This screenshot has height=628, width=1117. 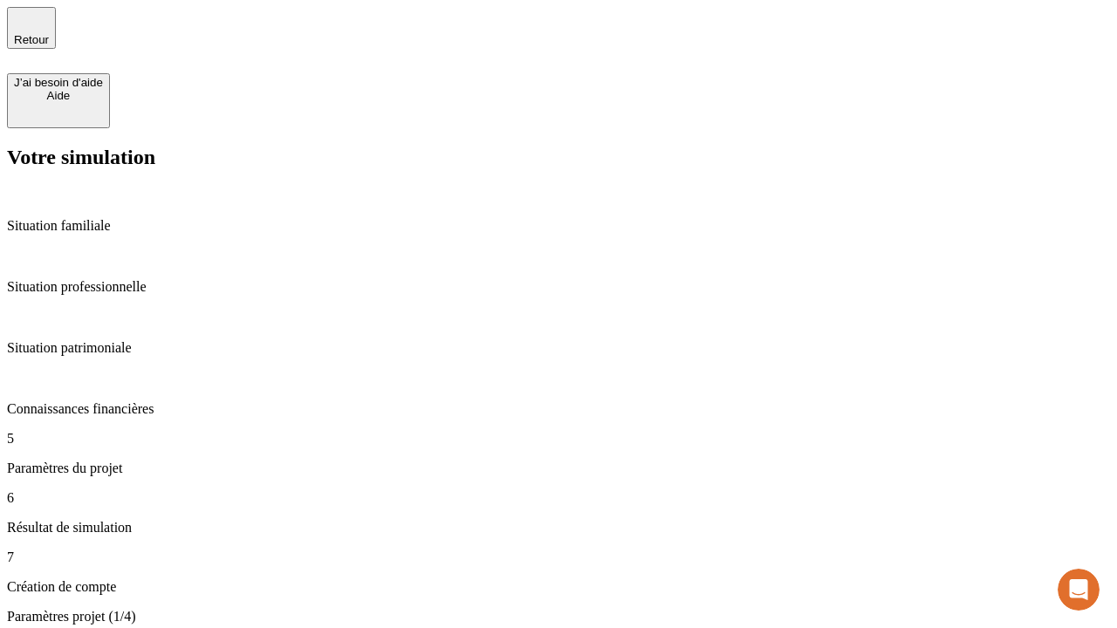 What do you see at coordinates (58, 95) in the screenshot?
I see `div: Aide` at bounding box center [58, 95].